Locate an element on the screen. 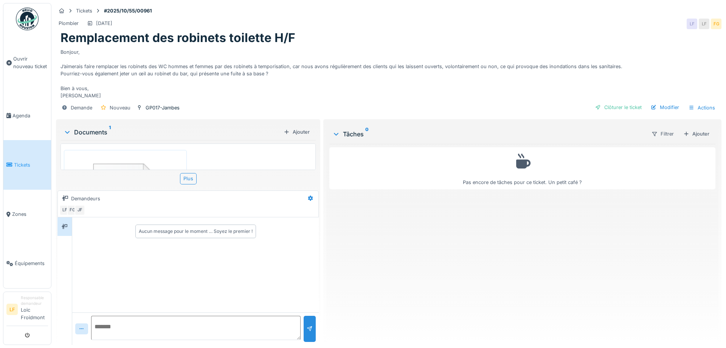  div: Documents is located at coordinates (172, 132).